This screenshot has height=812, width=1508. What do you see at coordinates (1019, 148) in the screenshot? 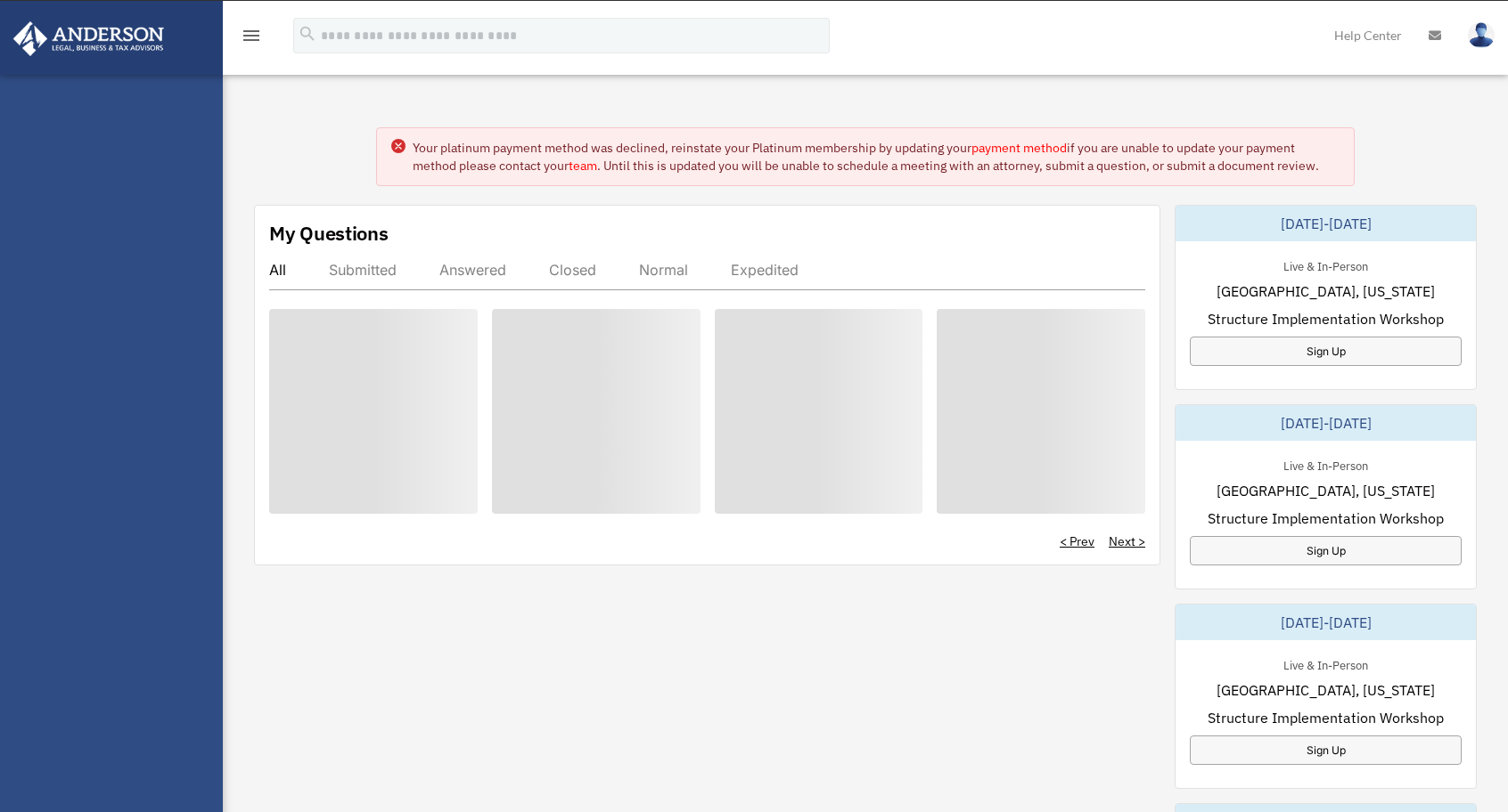
I see `a: payment method` at bounding box center [1019, 148].